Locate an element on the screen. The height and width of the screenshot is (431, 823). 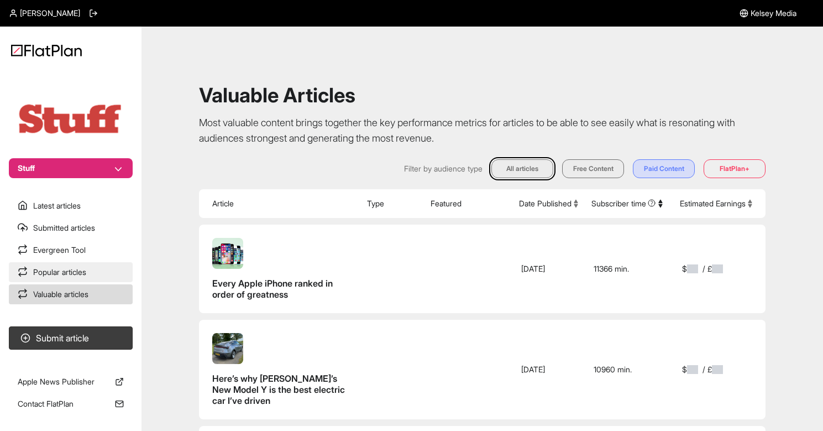
button: Paid Content is located at coordinates (664, 169).